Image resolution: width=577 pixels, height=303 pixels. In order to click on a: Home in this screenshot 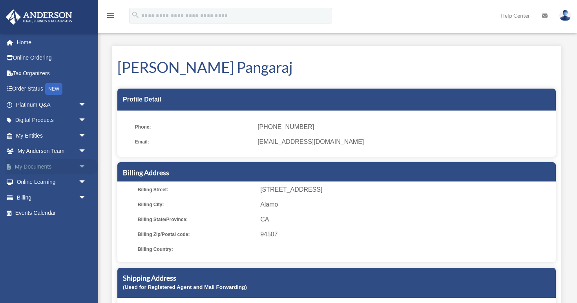, I will do `click(52, 42)`.